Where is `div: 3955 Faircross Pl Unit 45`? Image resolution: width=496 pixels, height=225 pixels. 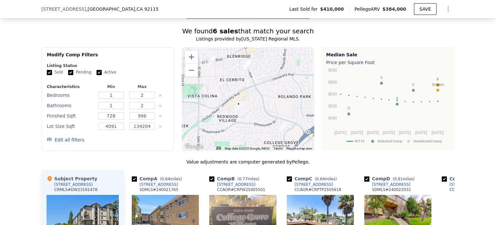
div: 3955 Faircross Pl Unit 45 is located at coordinates (239, 106).